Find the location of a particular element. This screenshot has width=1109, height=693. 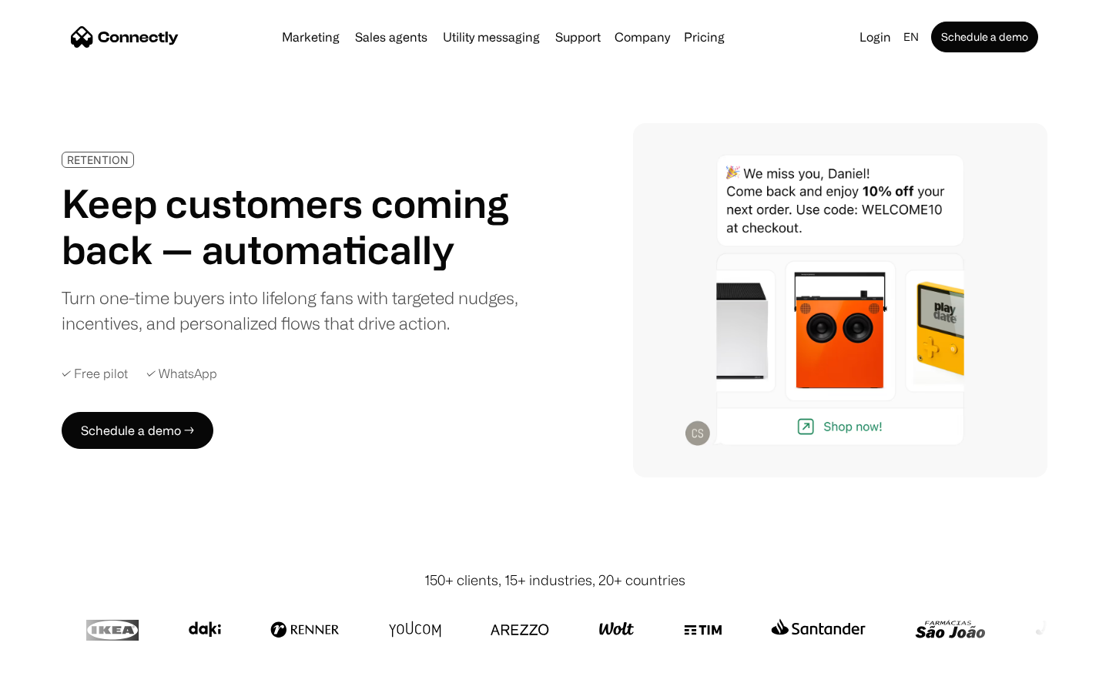

a: Schedule a demo is located at coordinates (984, 37).